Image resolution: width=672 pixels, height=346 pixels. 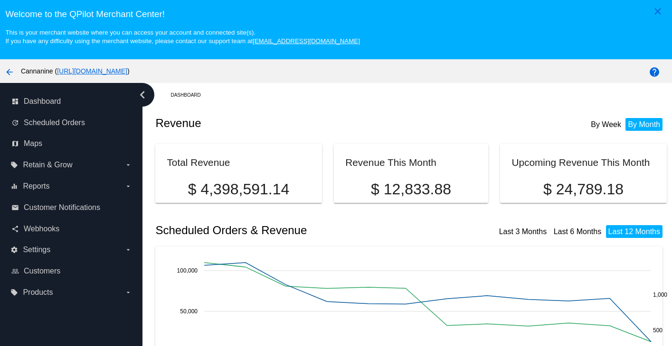 I want to click on i: settings, so click(x=14, y=250).